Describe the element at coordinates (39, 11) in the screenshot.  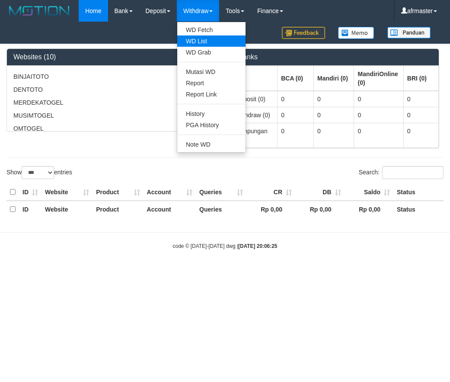
I see `img: MOTION_logo.png` at that location.